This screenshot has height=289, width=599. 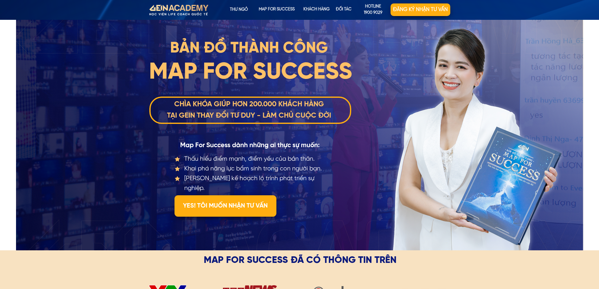 What do you see at coordinates (249, 48) in the screenshot?
I see `span: BẢN ĐỒ THÀNH CÔNG` at bounding box center [249, 48].